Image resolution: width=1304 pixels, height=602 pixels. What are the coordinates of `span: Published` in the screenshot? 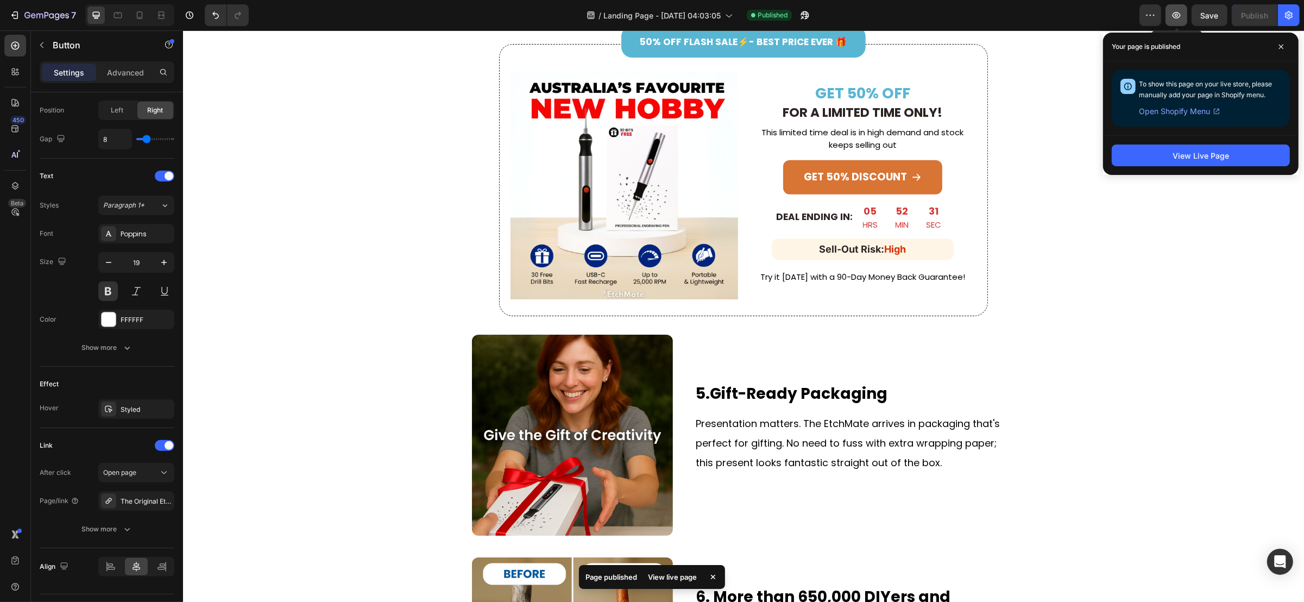 It's located at (772, 15).